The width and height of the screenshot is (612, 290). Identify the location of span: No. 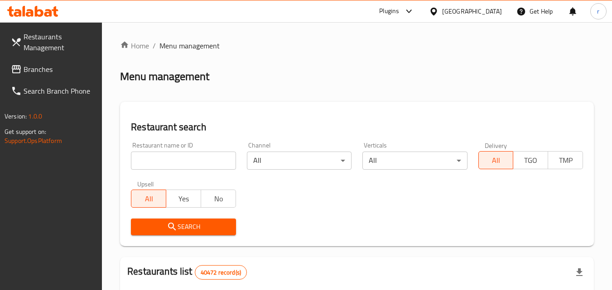
(218, 199).